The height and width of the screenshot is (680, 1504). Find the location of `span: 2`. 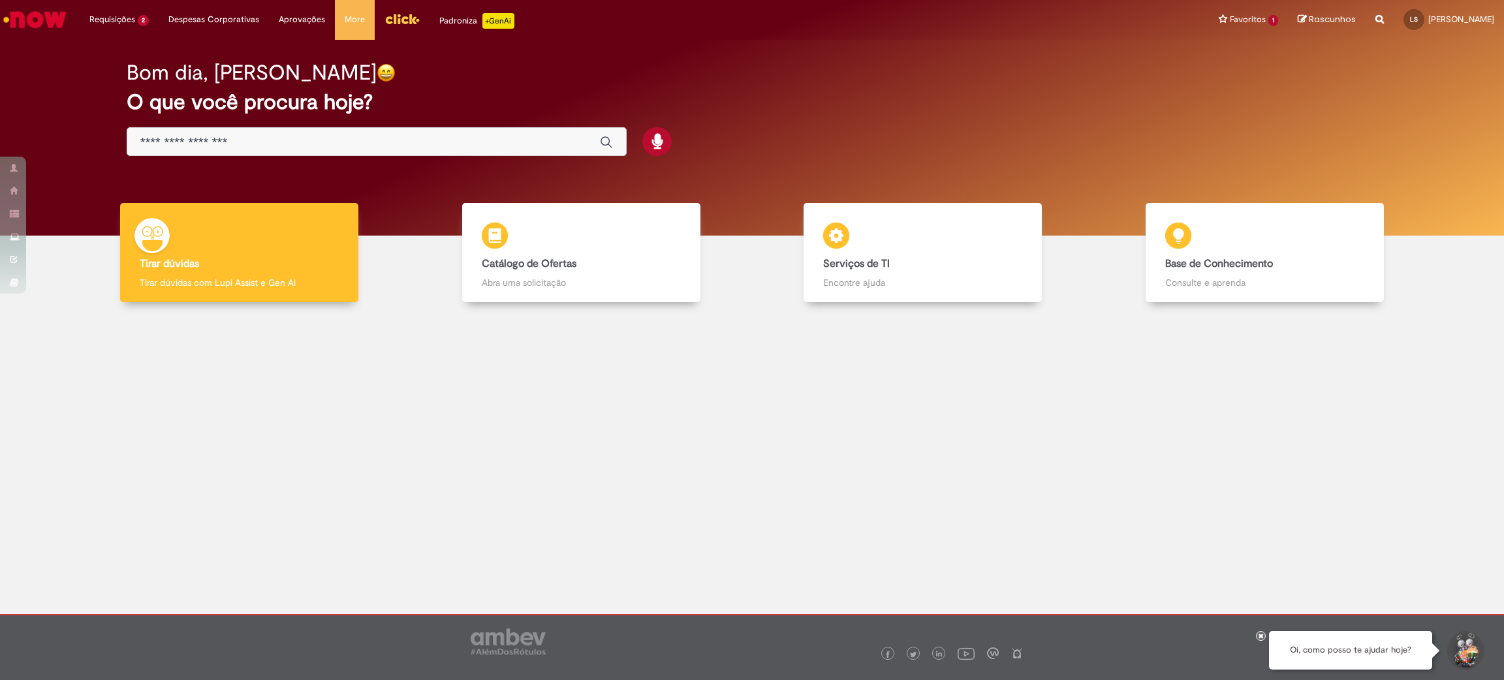

span: 2 is located at coordinates (143, 20).